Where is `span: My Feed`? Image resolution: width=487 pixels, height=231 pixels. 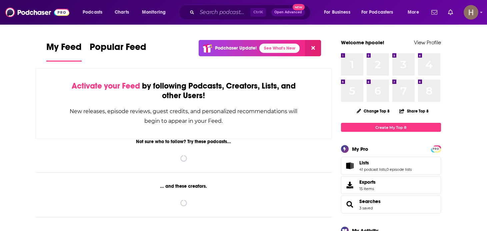
span: My Feed is located at coordinates (64, 49).